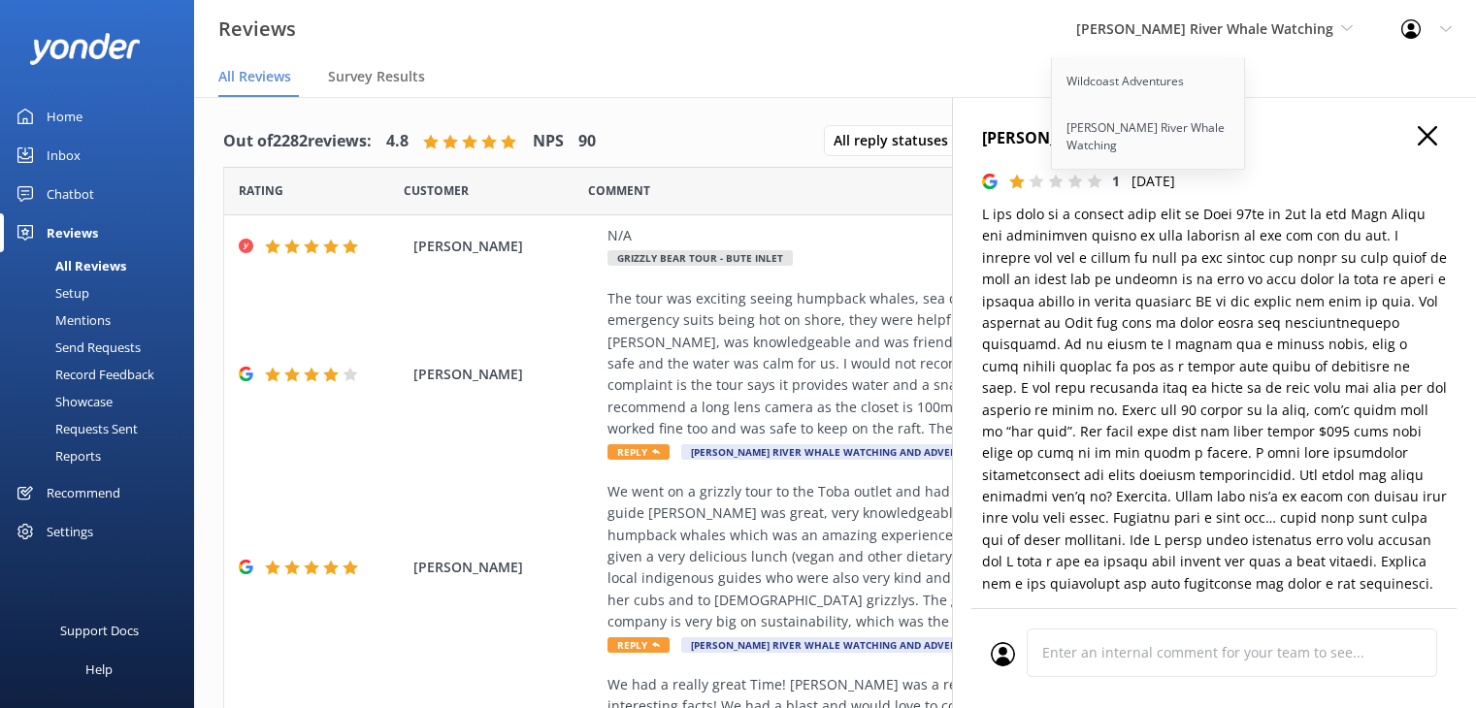 This screenshot has width=1476, height=708. What do you see at coordinates (700, 258) in the screenshot?
I see `span: Grizzly Bear Tour - Bute Inlet` at bounding box center [700, 258].